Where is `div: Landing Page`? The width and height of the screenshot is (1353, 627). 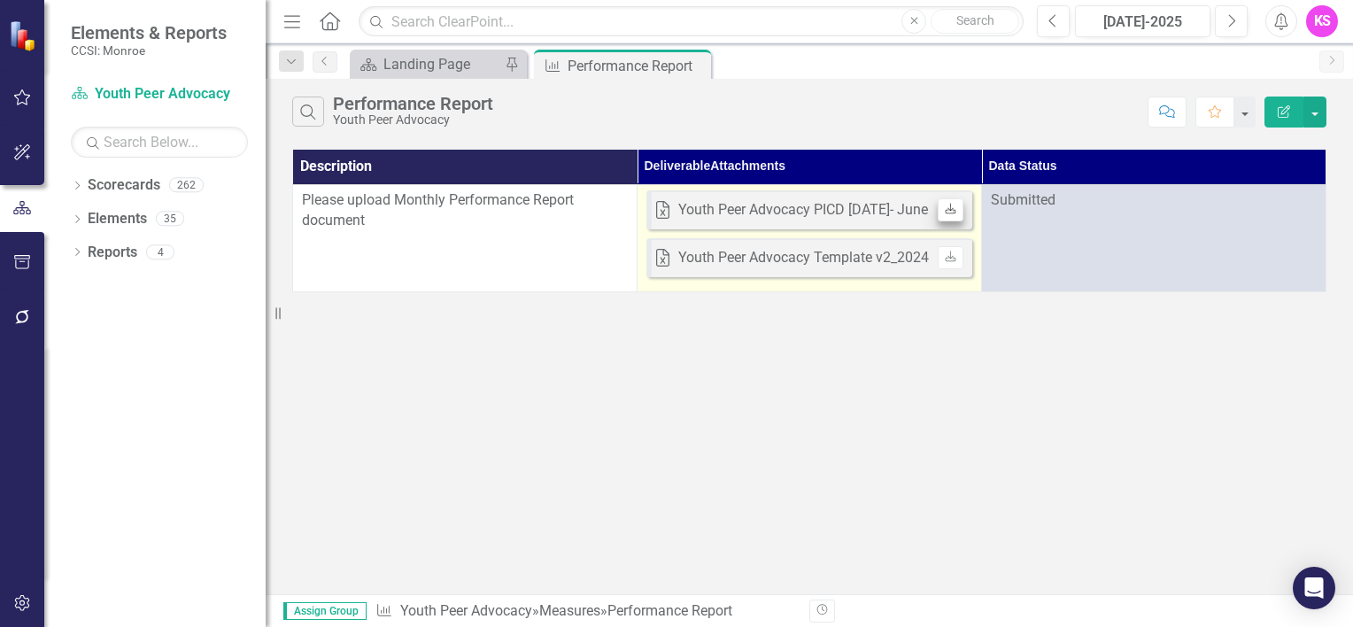
div: Landing Page is located at coordinates (442, 64).